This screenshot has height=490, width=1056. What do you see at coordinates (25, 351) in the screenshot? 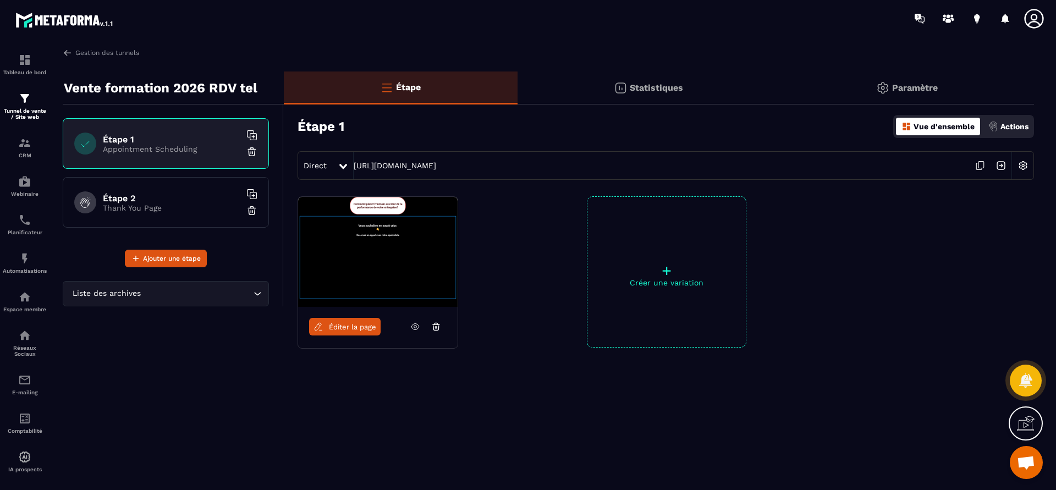
I see `p: Réseaux Sociaux` at bounding box center [25, 351].